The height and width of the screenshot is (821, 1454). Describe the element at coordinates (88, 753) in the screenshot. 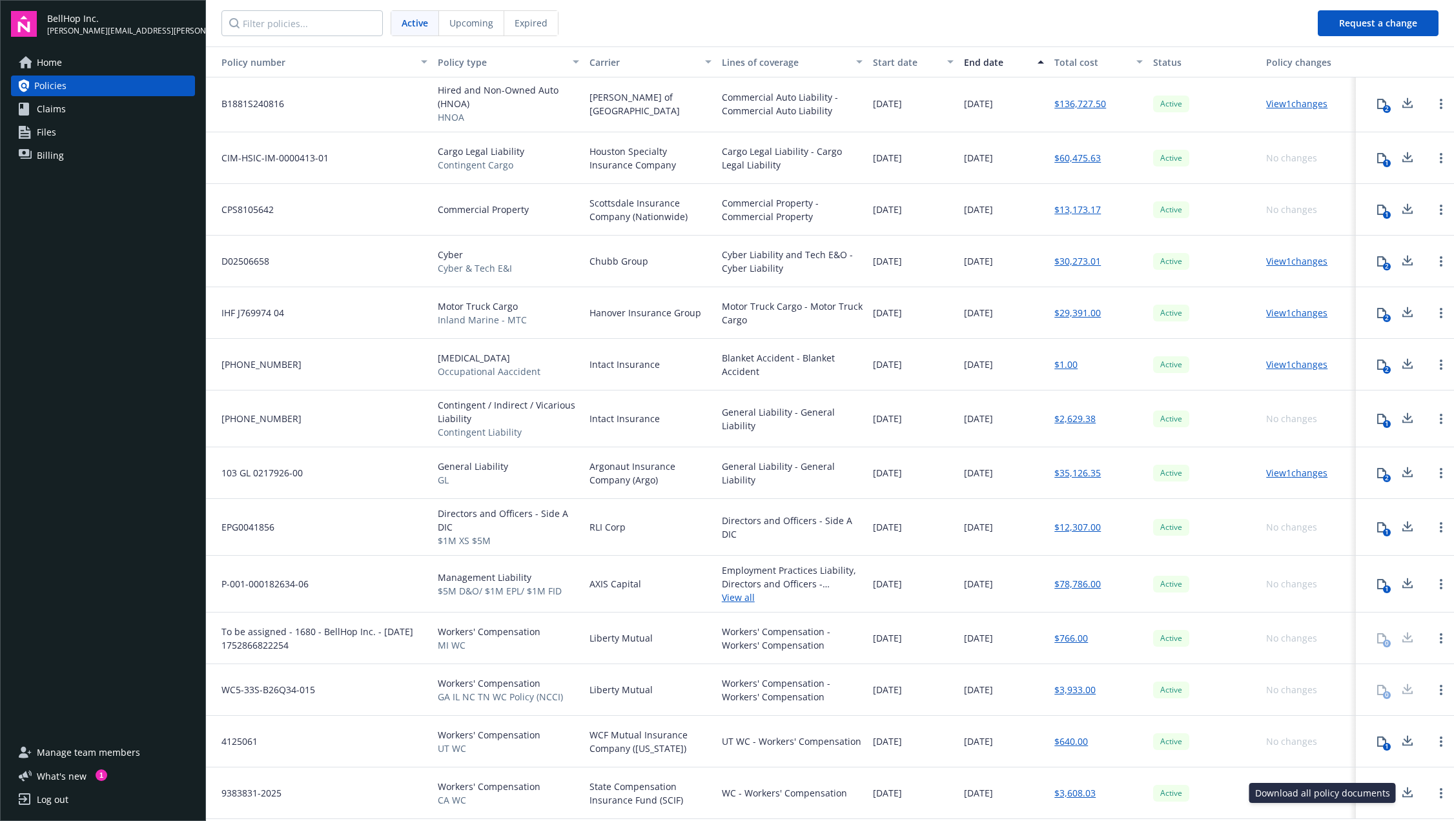

I see `span: Manage team members` at that location.